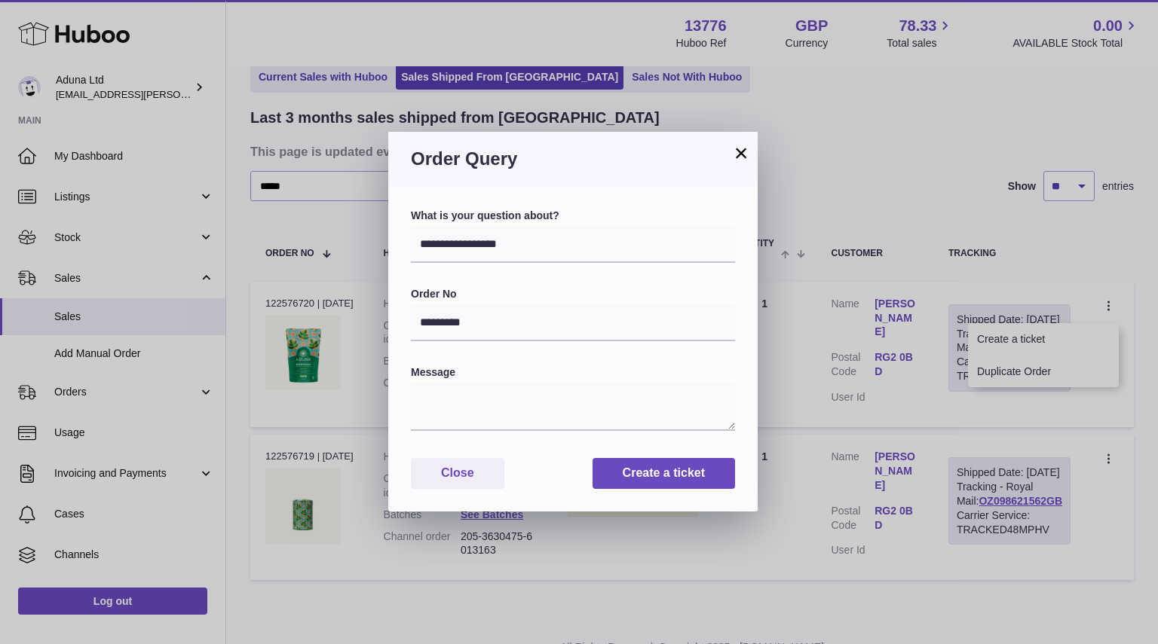 The height and width of the screenshot is (644, 1158). Describe the element at coordinates (663, 473) in the screenshot. I see `button: Create a ticket` at that location.